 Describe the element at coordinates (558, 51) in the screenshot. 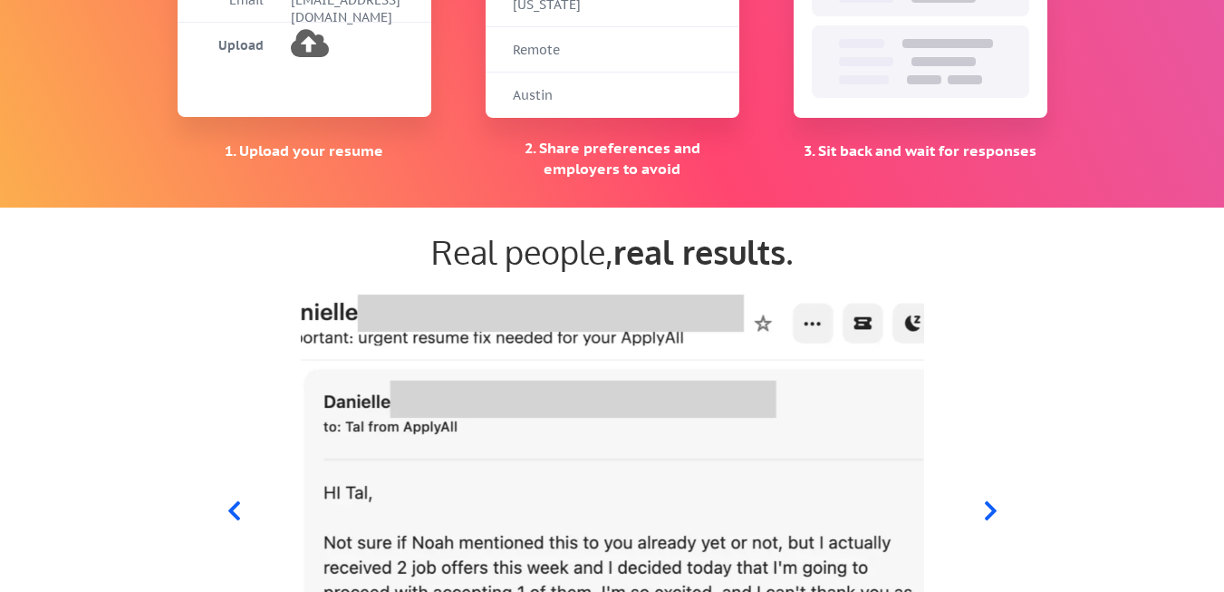

I see `div: Remote` at that location.